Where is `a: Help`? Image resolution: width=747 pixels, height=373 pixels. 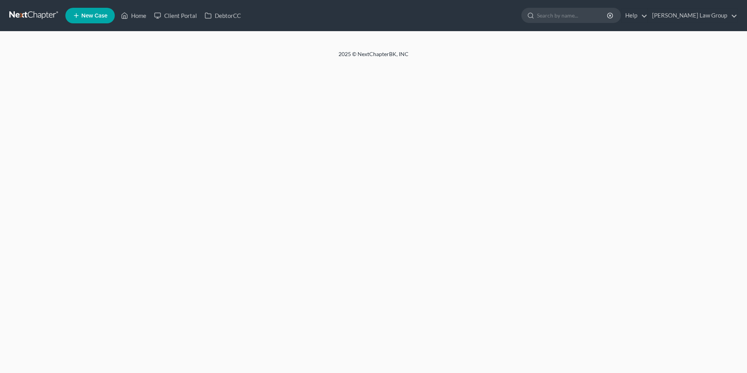
a: Help is located at coordinates (634, 16).